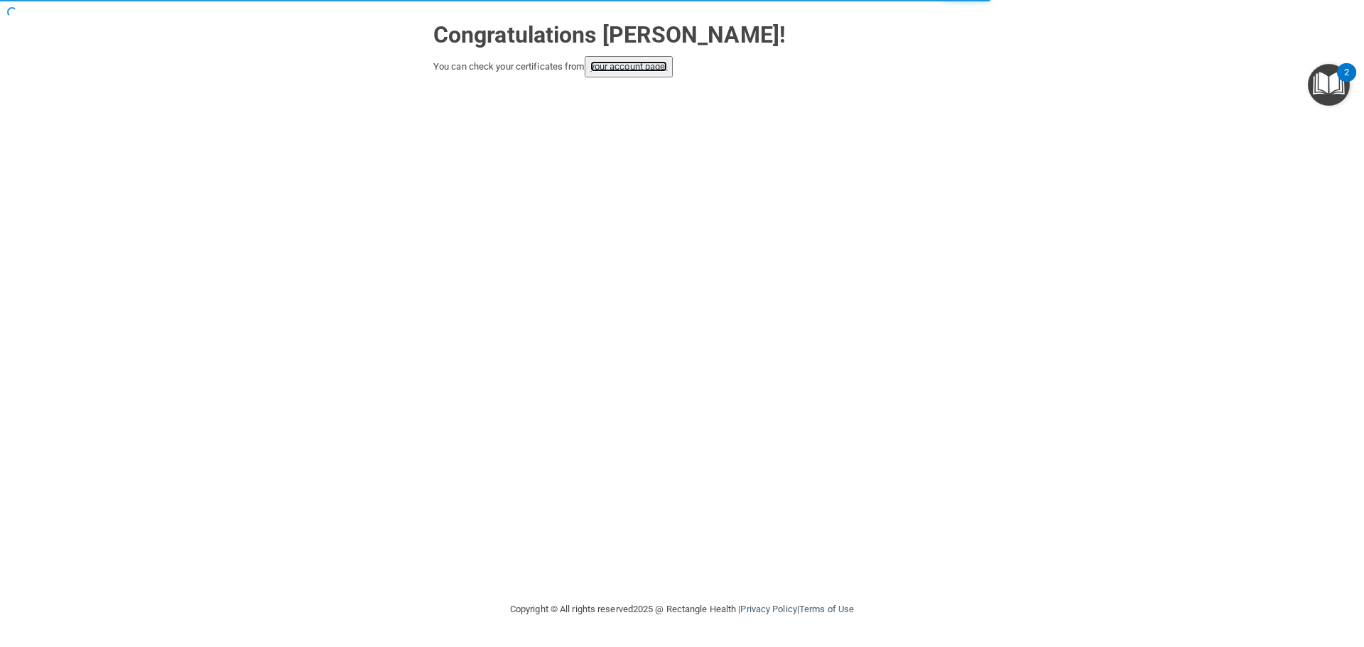 Image resolution: width=1364 pixels, height=647 pixels. Describe the element at coordinates (826, 609) in the screenshot. I see `a: Terms of Use` at that location.